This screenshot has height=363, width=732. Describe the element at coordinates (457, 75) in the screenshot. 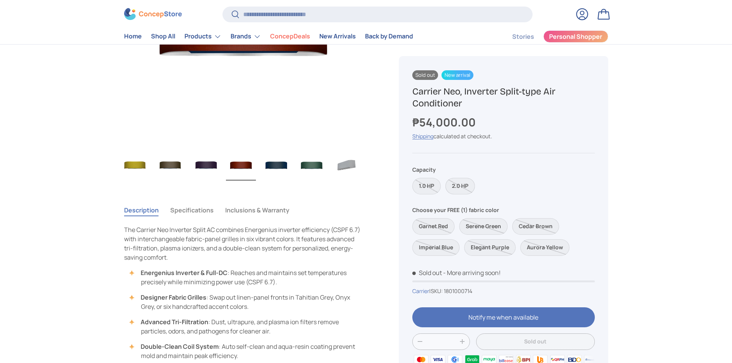

I see `span: New arrival` at that location.